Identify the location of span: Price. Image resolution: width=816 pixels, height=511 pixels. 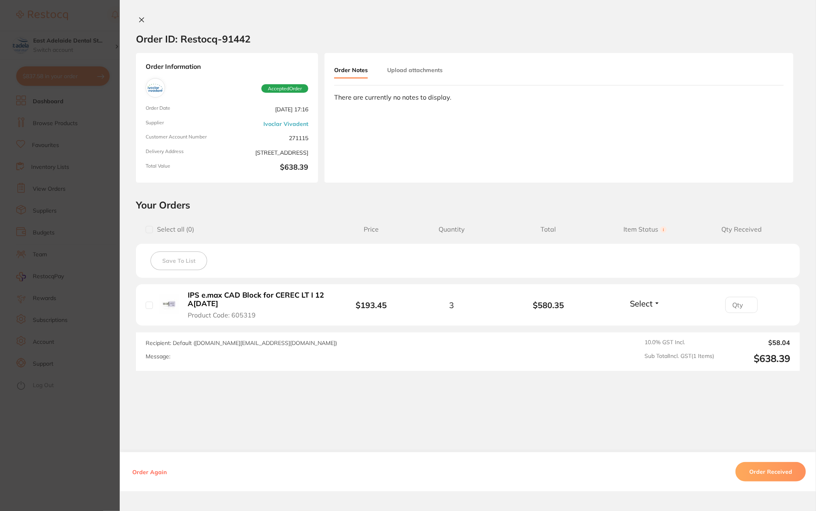
(371, 229).